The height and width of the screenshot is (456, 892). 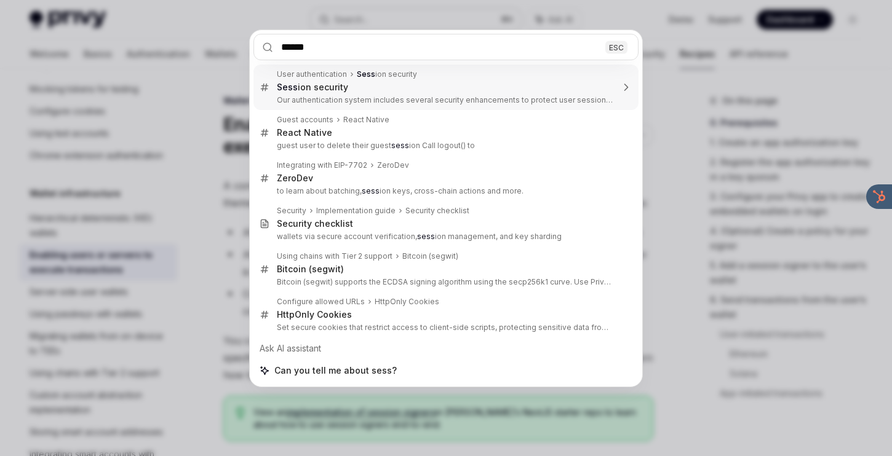 I want to click on div: Implementation guide, so click(x=355, y=211).